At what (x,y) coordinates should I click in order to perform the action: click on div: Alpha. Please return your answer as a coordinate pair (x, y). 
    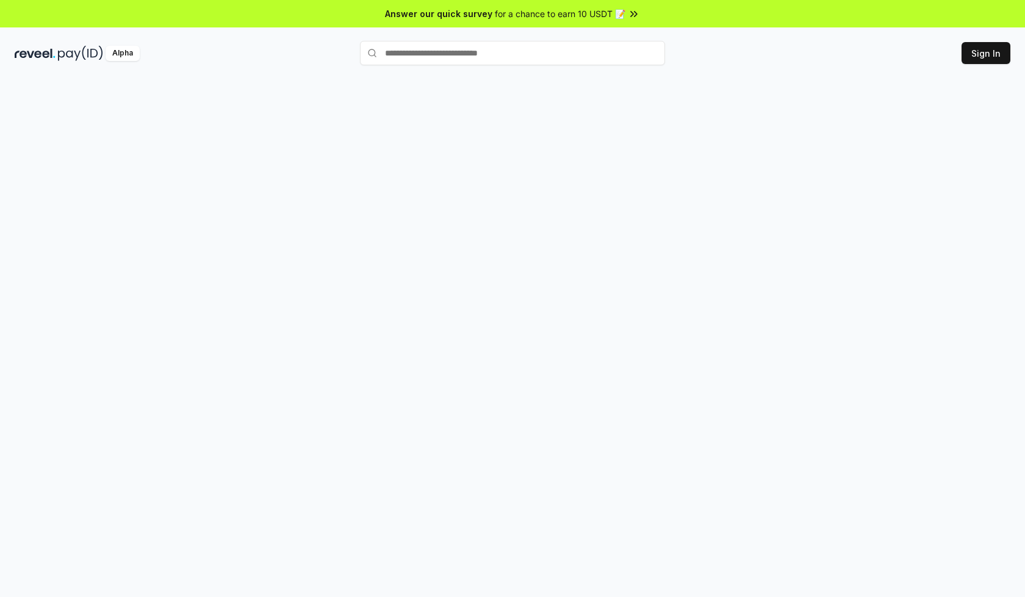
    Looking at the image, I should click on (123, 53).